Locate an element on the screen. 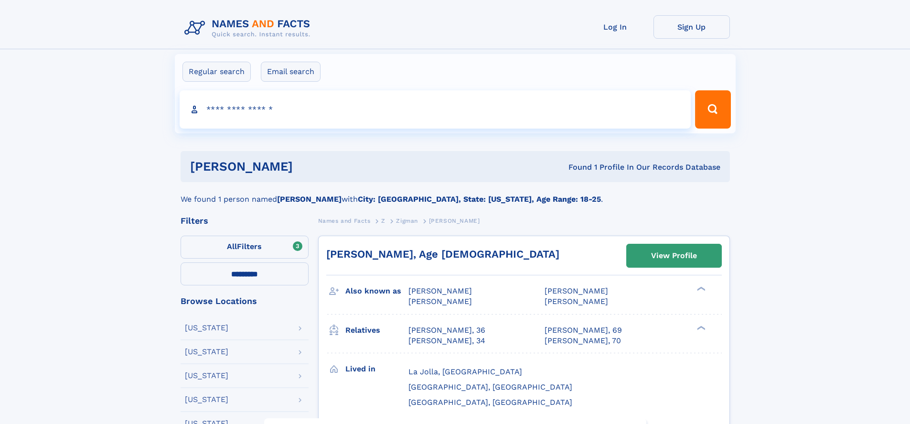  span: Zigman is located at coordinates (407, 221).